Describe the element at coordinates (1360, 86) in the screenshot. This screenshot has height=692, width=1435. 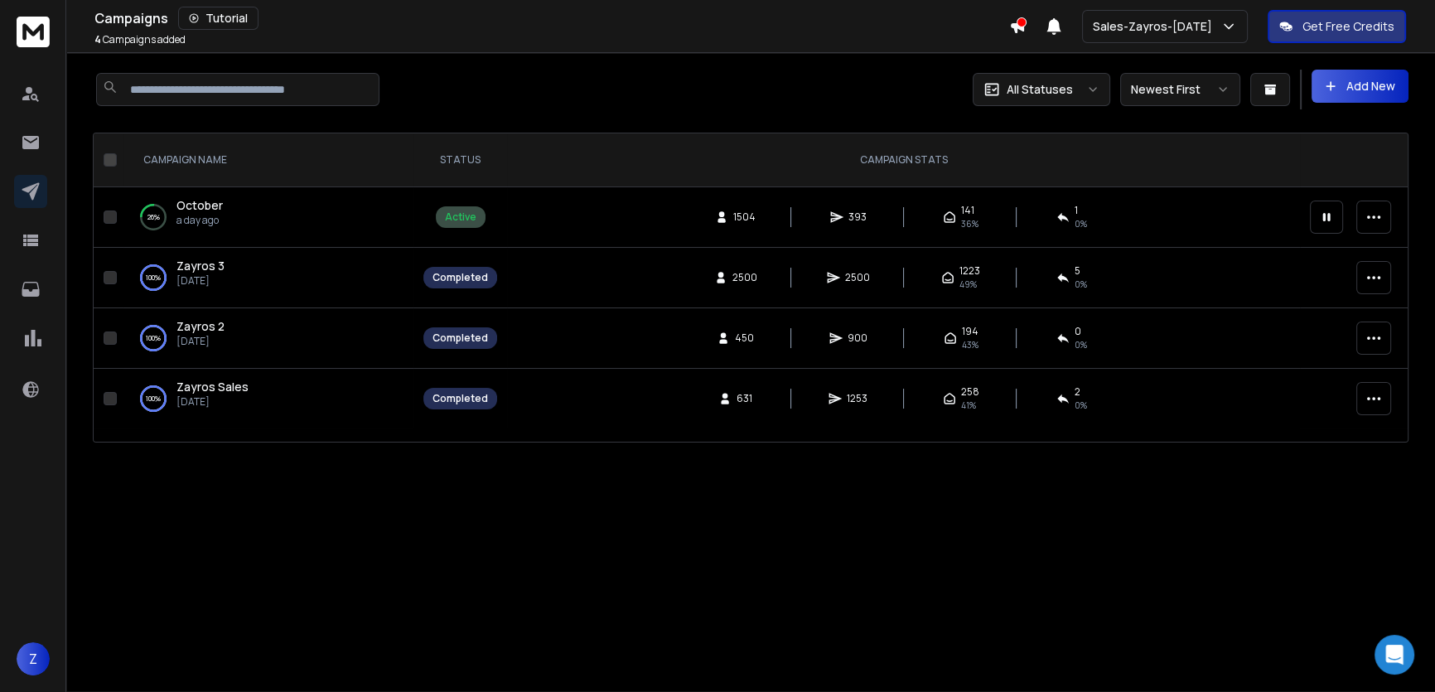
I see `button: Add New` at that location.